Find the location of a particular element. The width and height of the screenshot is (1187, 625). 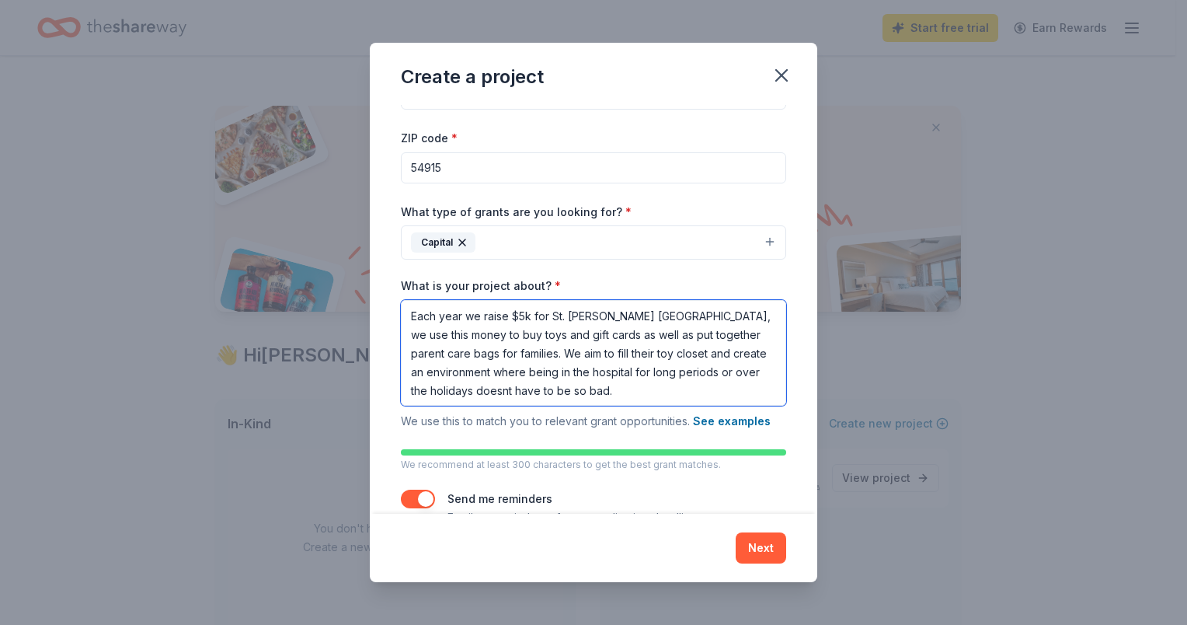

div: Create a project is located at coordinates (472, 77).